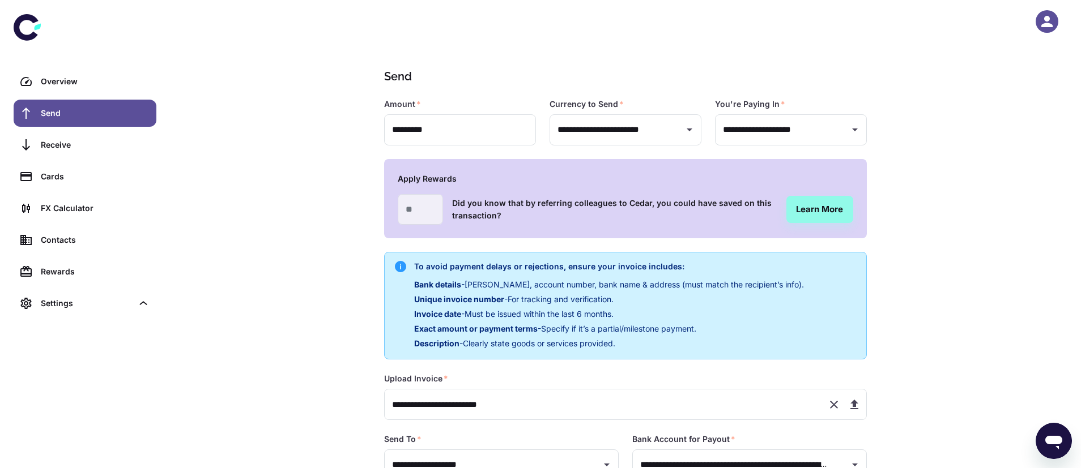 The image size is (1081, 468). Describe the element at coordinates (586, 104) in the screenshot. I see `label: Currency to Send` at that location.